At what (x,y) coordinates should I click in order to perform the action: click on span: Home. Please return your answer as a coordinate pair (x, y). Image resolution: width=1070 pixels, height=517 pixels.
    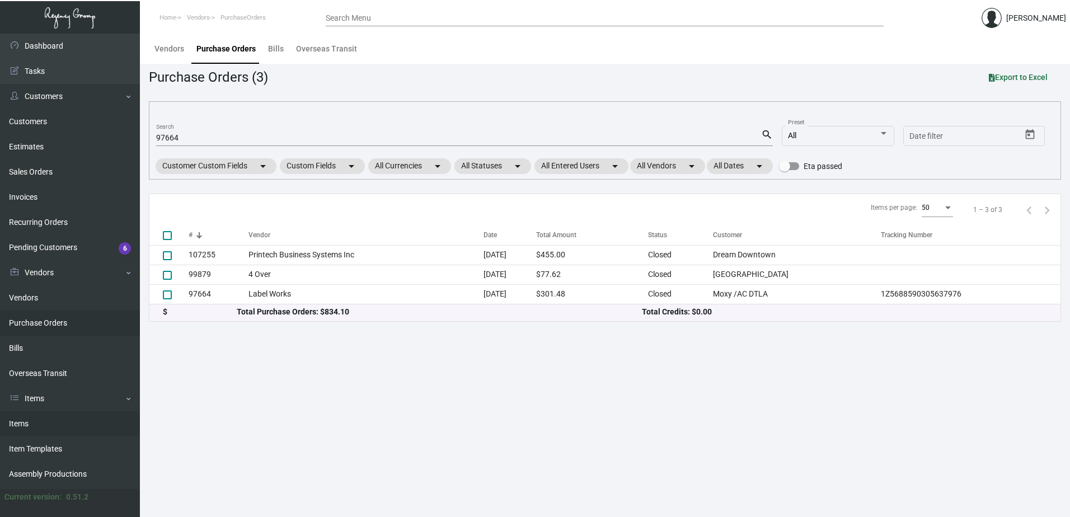
    Looking at the image, I should click on (168, 17).